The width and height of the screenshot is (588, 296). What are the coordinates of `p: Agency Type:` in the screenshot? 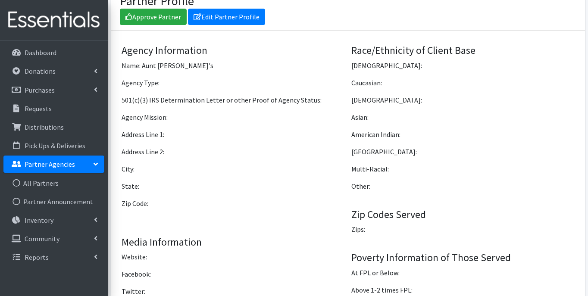 It's located at (233, 83).